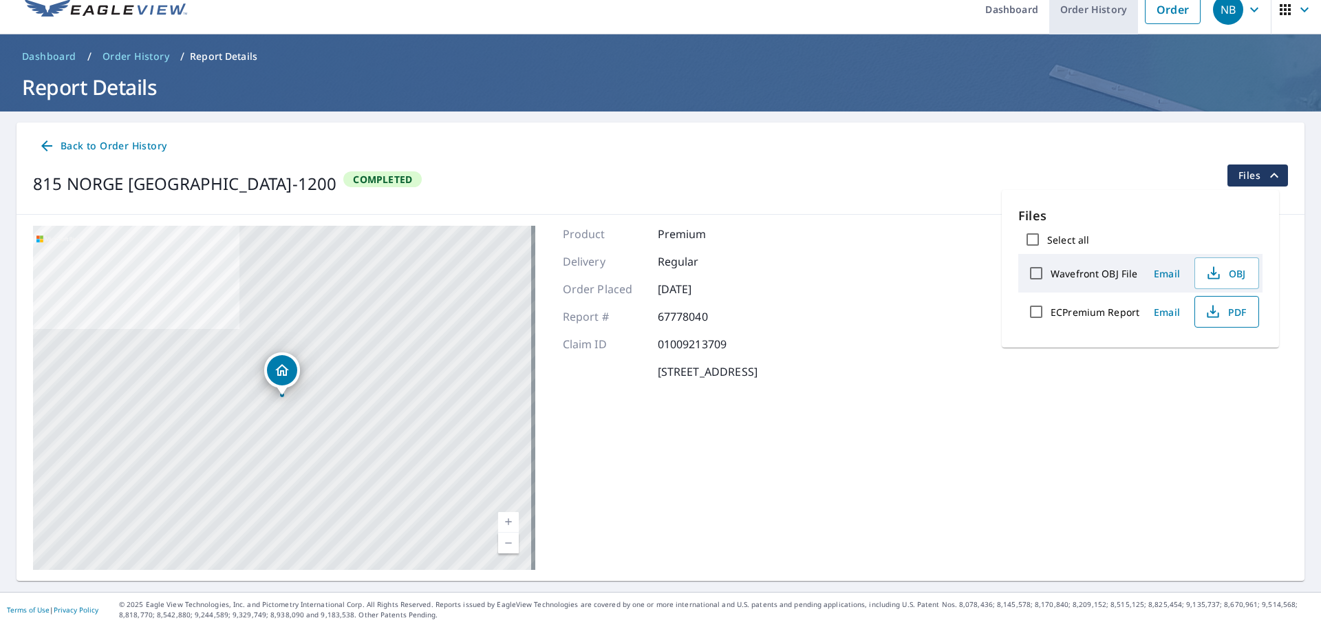 The image size is (1321, 627). What do you see at coordinates (49, 56) in the screenshot?
I see `a: Dashboard` at bounding box center [49, 56].